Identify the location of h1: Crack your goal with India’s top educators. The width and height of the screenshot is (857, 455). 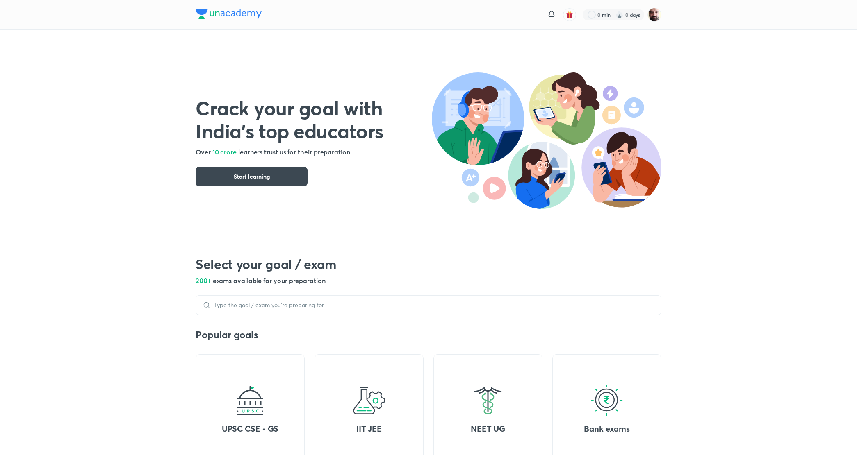
(314, 119).